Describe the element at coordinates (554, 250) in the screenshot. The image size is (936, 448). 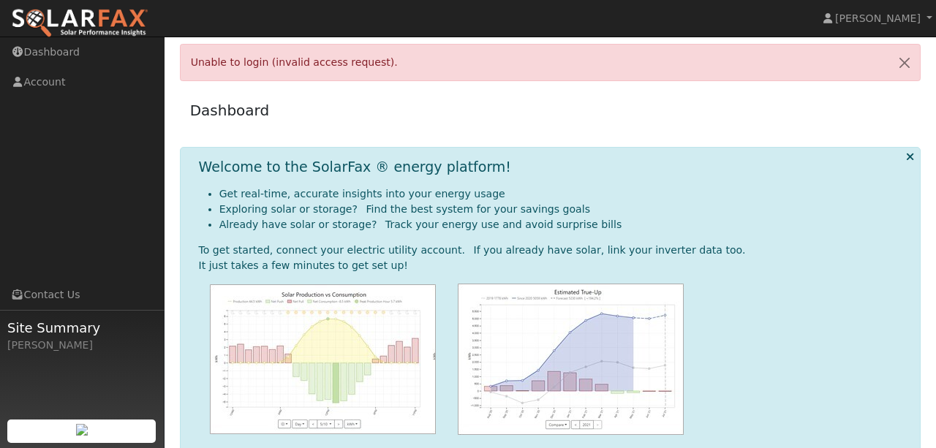
I see `div: To get started, connect your electric utility account. If you already have solar, link your inver...` at that location.